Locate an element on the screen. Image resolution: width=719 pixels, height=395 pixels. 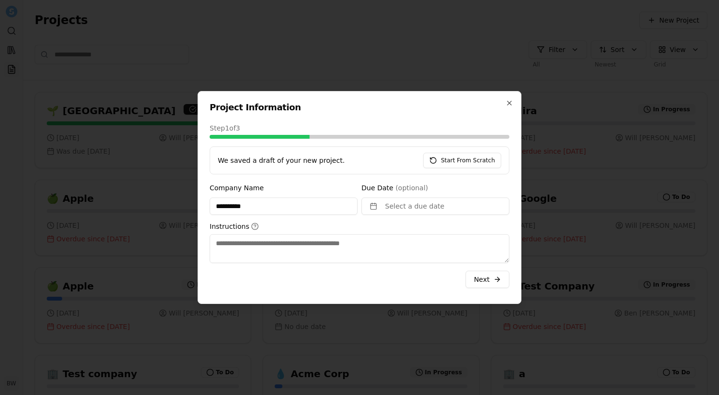
h2: Project Information is located at coordinates (360, 108).